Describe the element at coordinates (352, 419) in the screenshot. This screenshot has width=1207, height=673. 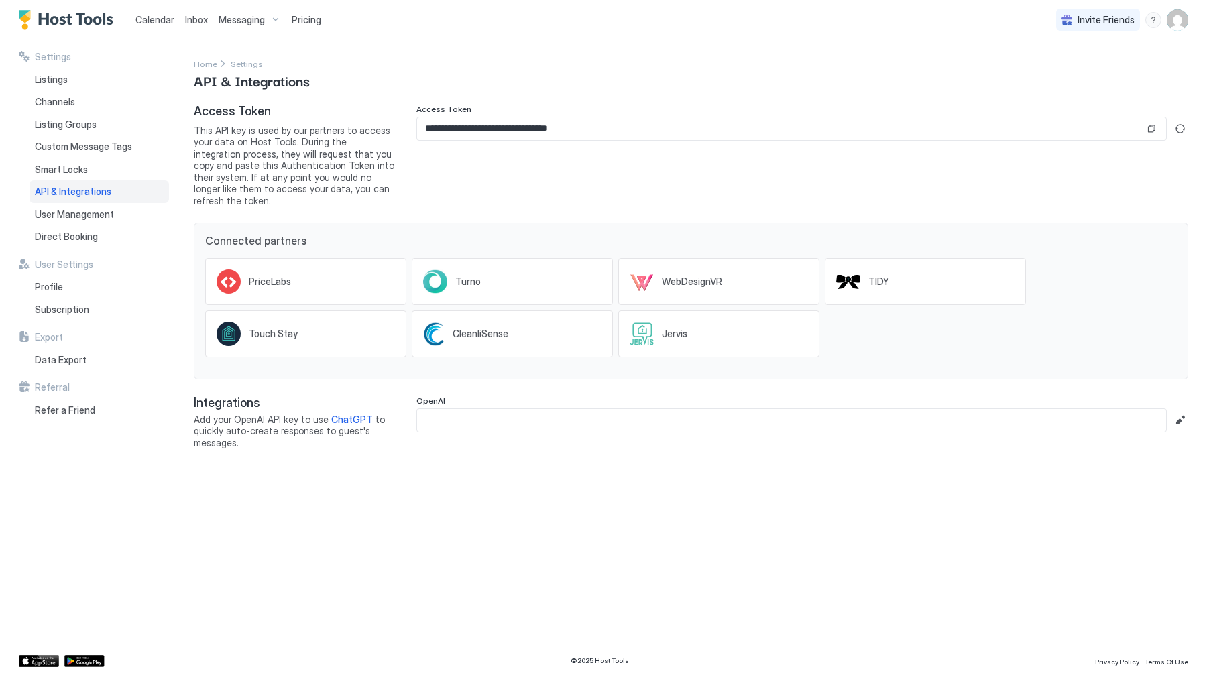
I see `a: ChatGPT` at that location.